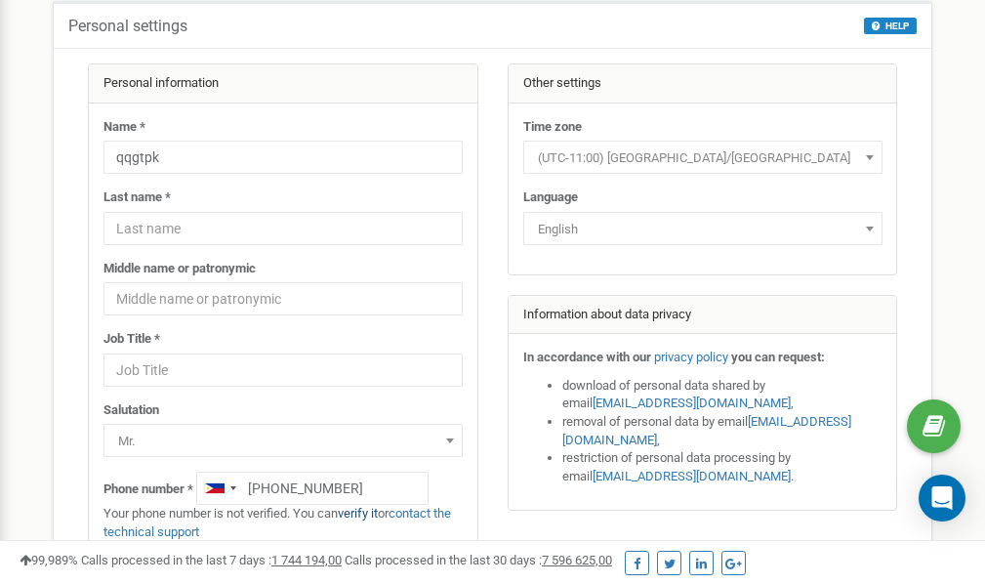 The height and width of the screenshot is (585, 985). What do you see at coordinates (890, 25) in the screenshot?
I see `button: HELP` at bounding box center [890, 25].